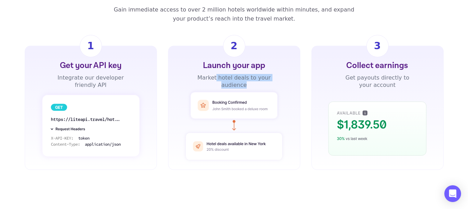 The image size is (468, 209). What do you see at coordinates (234, 65) in the screenshot?
I see `div: Launch your app` at bounding box center [234, 65].